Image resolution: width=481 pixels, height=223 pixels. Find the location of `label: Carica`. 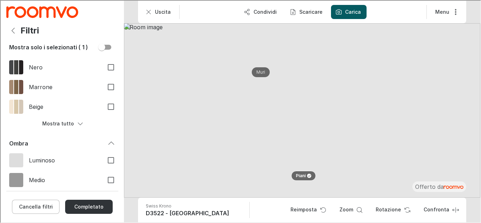

label: Carica is located at coordinates (352, 11).